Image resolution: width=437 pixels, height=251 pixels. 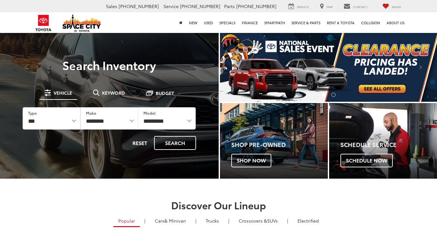 What do you see at coordinates (258, 220) in the screenshot?
I see `a: SUVs` at bounding box center [258, 220].